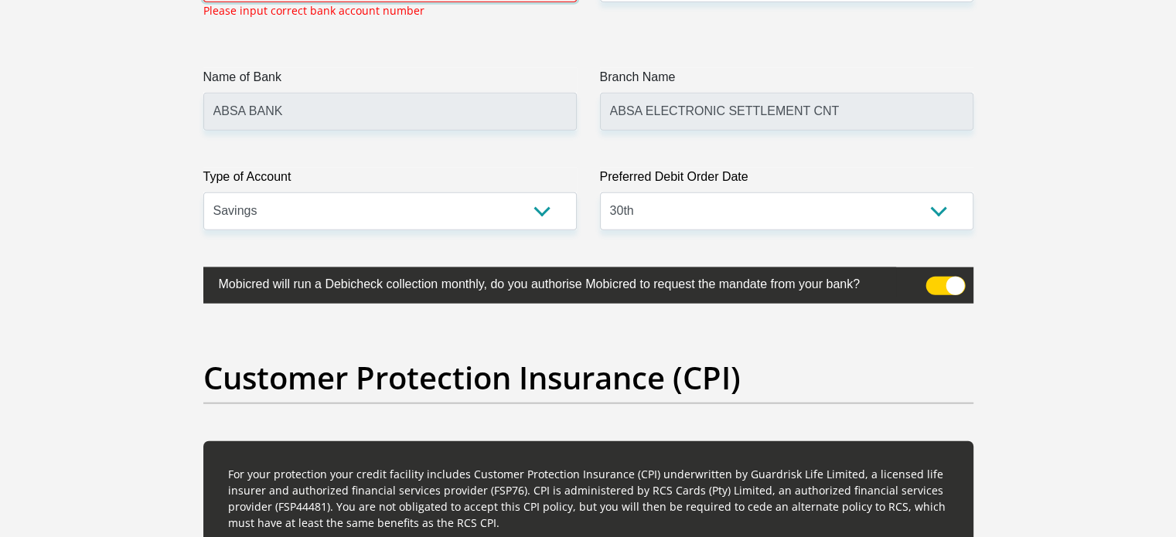 This screenshot has height=537, width=1176. What do you see at coordinates (787, 180) in the screenshot?
I see `label: Preferred Debit Order Date` at bounding box center [787, 180].